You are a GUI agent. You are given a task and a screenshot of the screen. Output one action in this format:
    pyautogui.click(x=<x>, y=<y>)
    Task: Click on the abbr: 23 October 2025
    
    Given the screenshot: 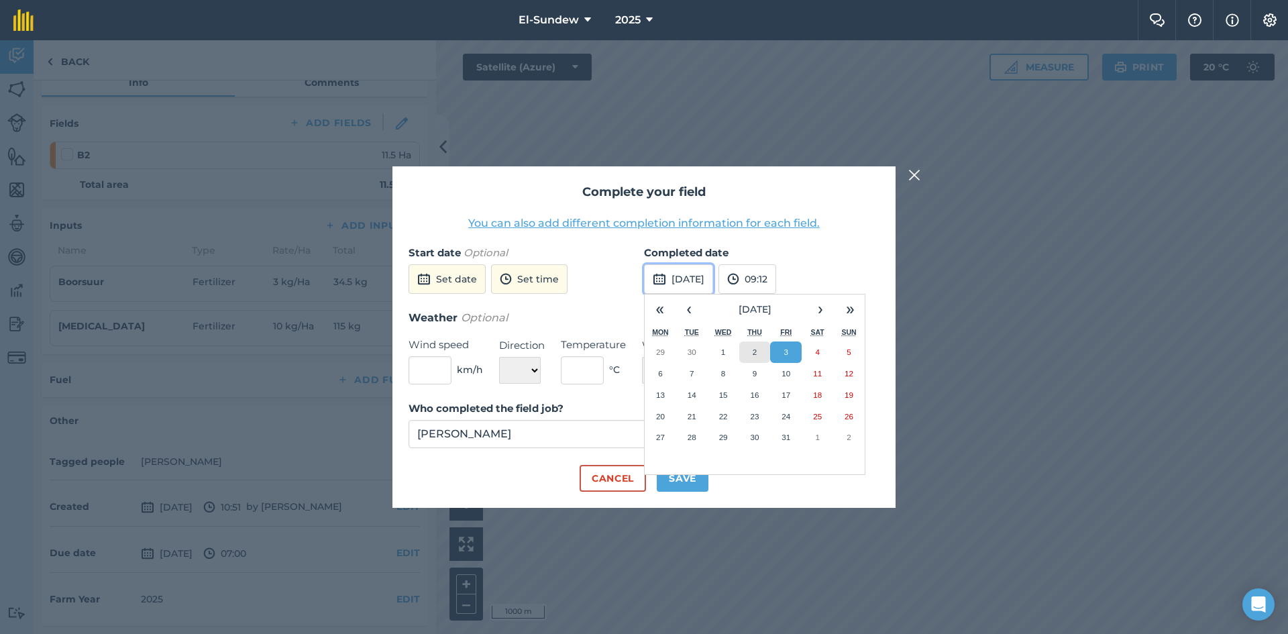 What is the action you would take?
    pyautogui.click(x=754, y=416)
    